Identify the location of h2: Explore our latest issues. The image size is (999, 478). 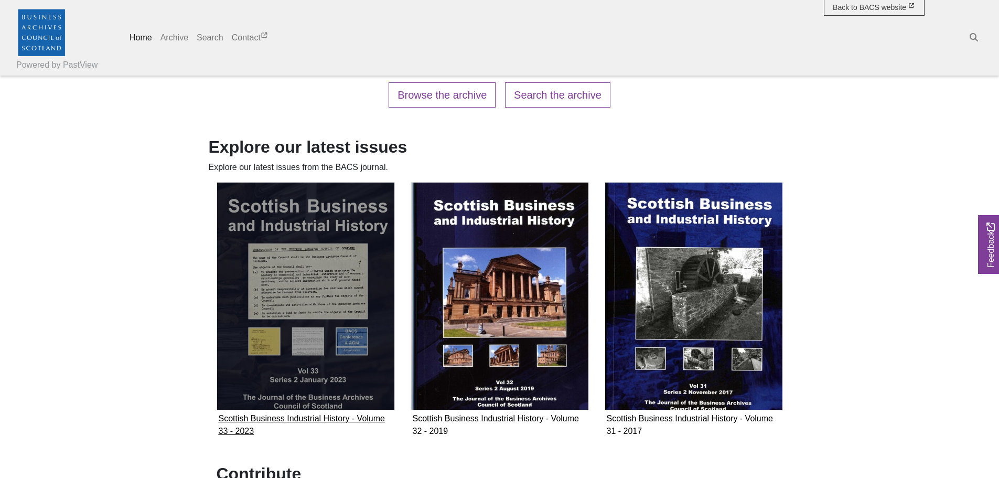
(500, 147).